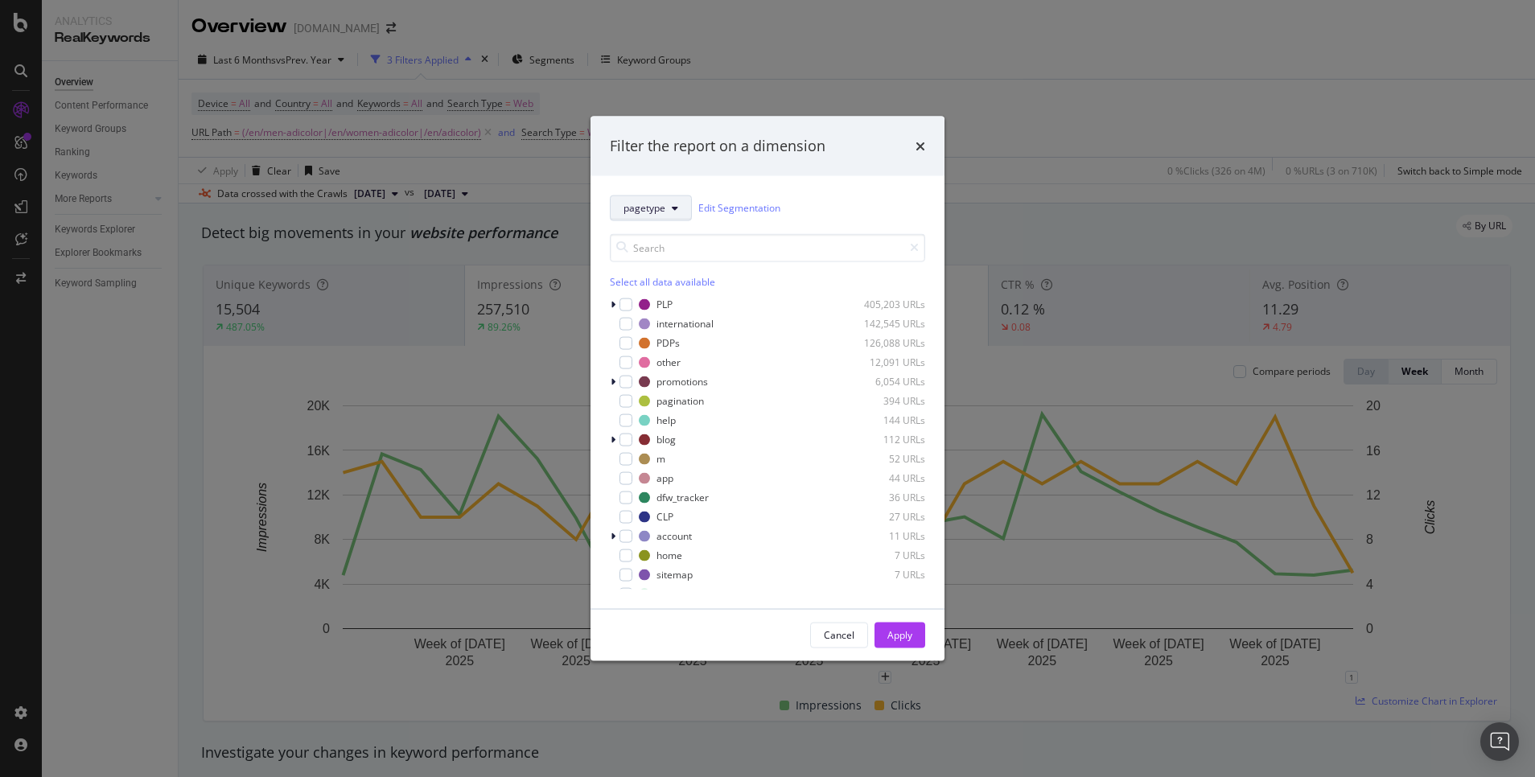  Describe the element at coordinates (886, 594) in the screenshot. I see `div: 5 URLs` at that location.